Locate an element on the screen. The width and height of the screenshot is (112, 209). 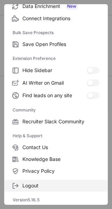
span: Contact Us is located at coordinates (61, 147).